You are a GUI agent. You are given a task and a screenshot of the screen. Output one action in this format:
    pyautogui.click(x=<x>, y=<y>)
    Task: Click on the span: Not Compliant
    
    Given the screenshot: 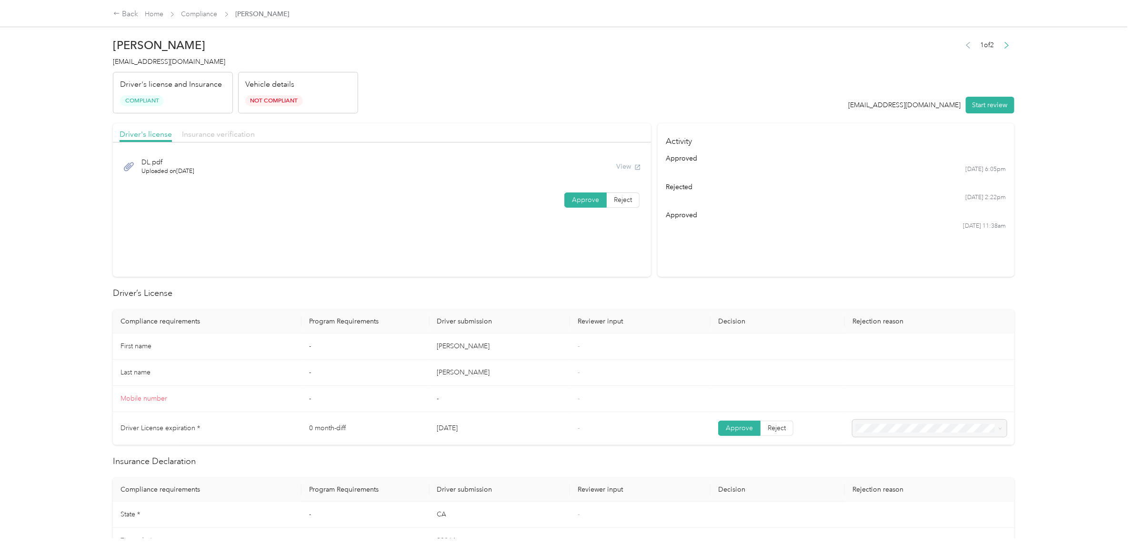 What is the action you would take?
    pyautogui.click(x=274, y=100)
    